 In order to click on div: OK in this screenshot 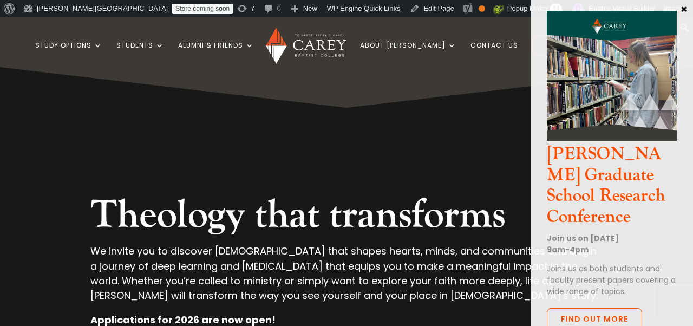, I will do `click(482, 9)`.